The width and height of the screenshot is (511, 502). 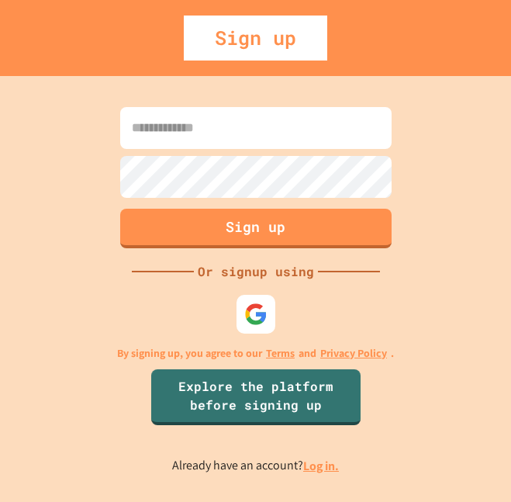 I want to click on div: Sign up, so click(x=255, y=38).